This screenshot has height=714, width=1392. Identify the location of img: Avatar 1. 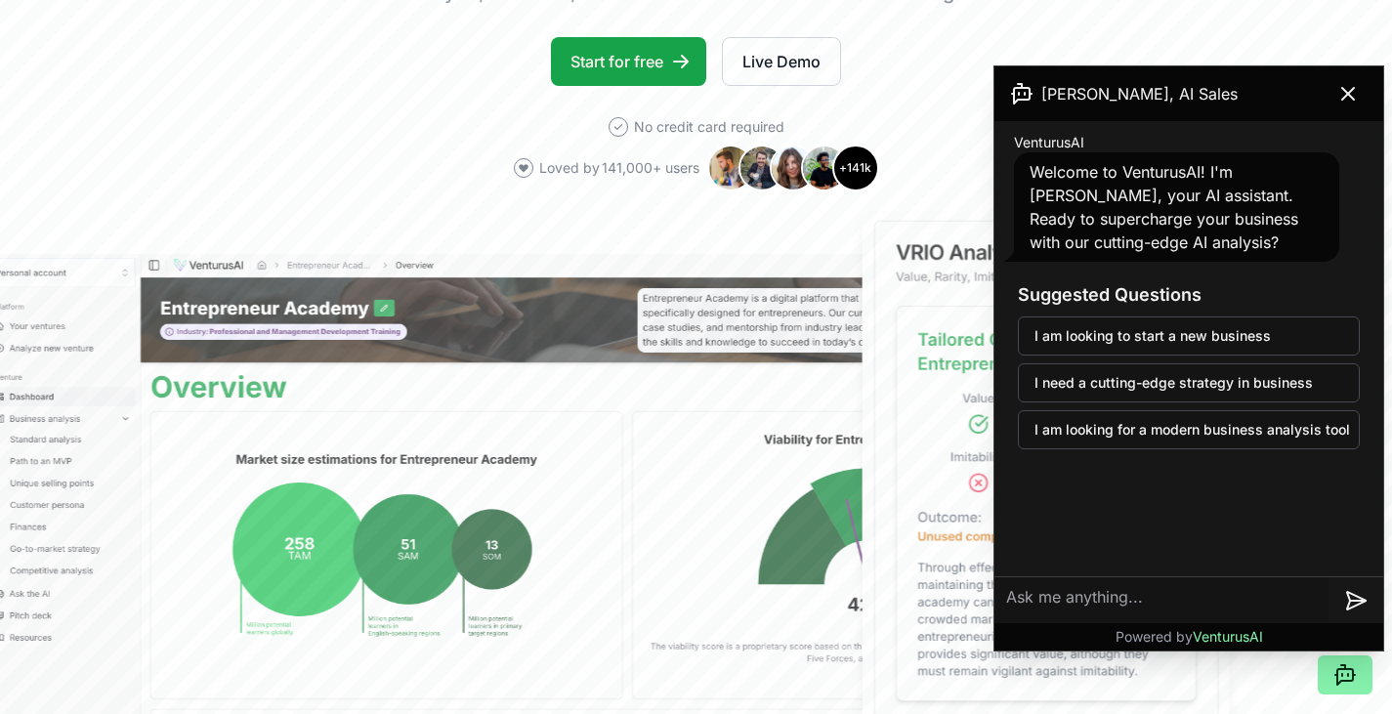
(731, 168).